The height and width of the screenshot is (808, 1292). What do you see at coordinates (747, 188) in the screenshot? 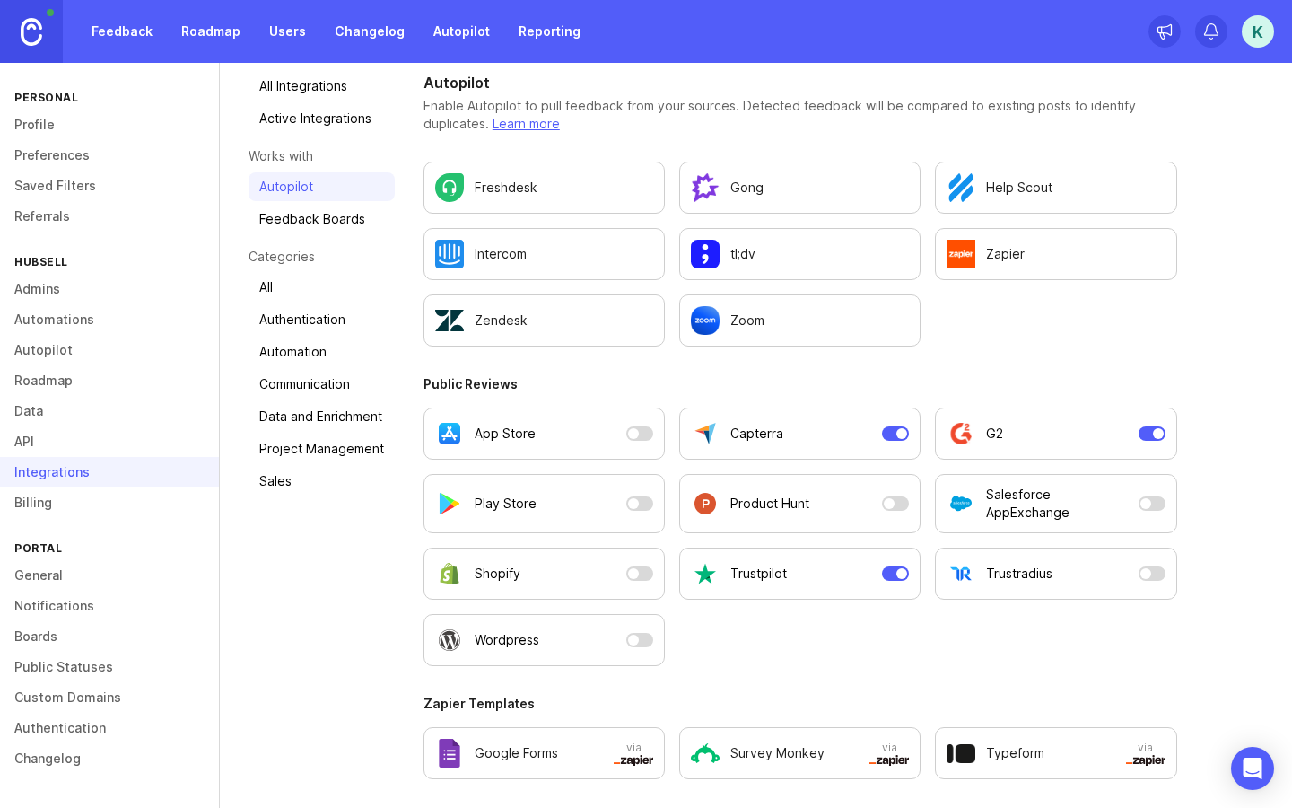
I see `p: Gong` at bounding box center [747, 188].